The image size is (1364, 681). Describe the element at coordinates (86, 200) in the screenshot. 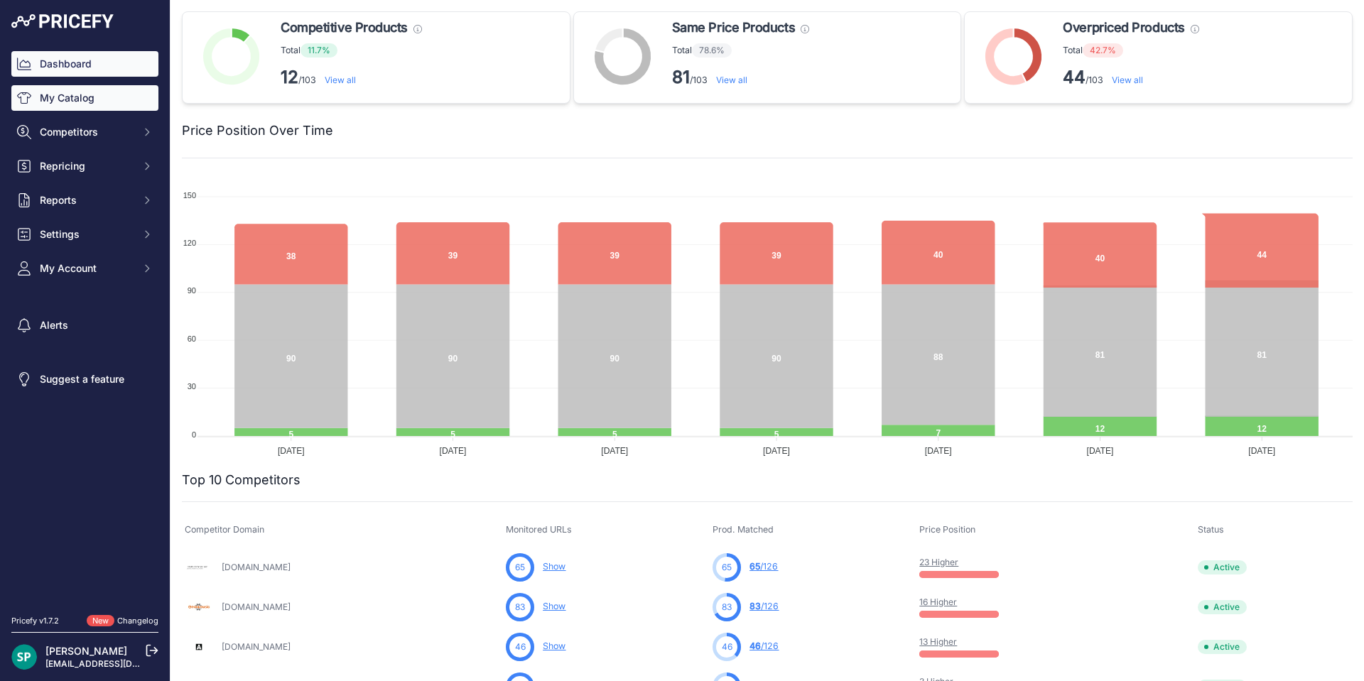

I see `span: Reports` at that location.